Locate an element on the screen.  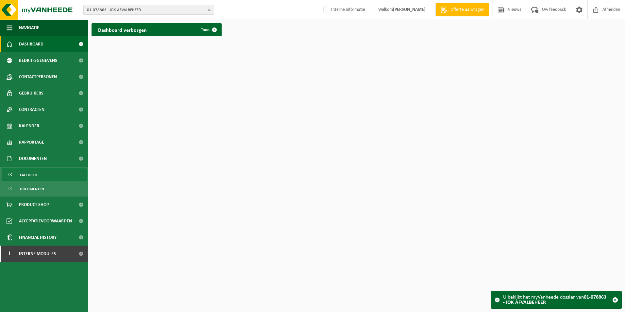
span: Dashboard is located at coordinates (31, 44).